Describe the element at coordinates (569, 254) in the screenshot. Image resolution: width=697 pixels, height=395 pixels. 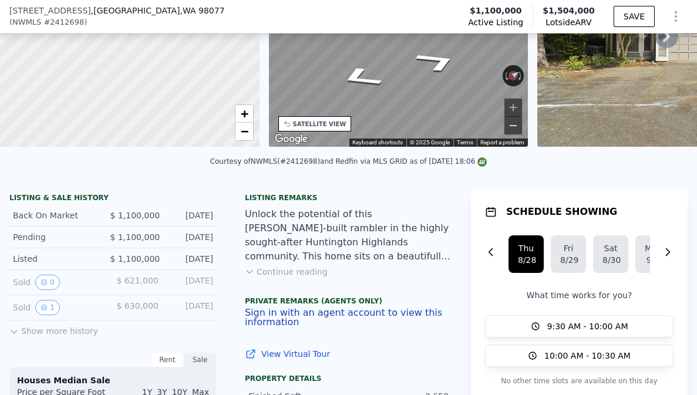
I see `button: Fri8/29` at that location.